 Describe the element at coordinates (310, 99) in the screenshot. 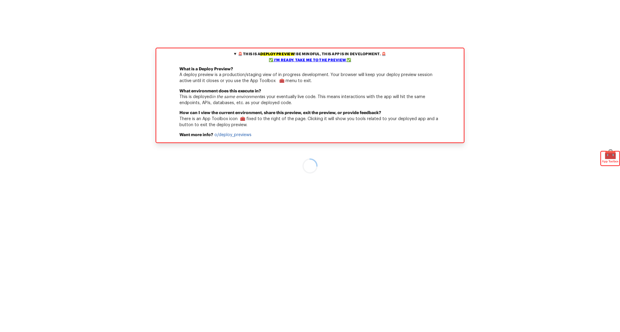

I see `p: This is deployed as your eventually live code. This means interactions with the app will hit the ...` at that location.